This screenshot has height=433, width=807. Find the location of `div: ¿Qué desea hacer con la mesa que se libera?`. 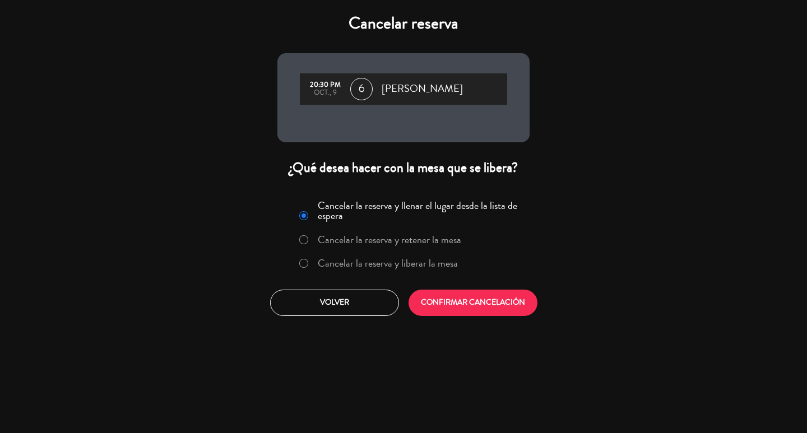

div: ¿Qué desea hacer con la mesa que se libera? is located at coordinates (403, 167).